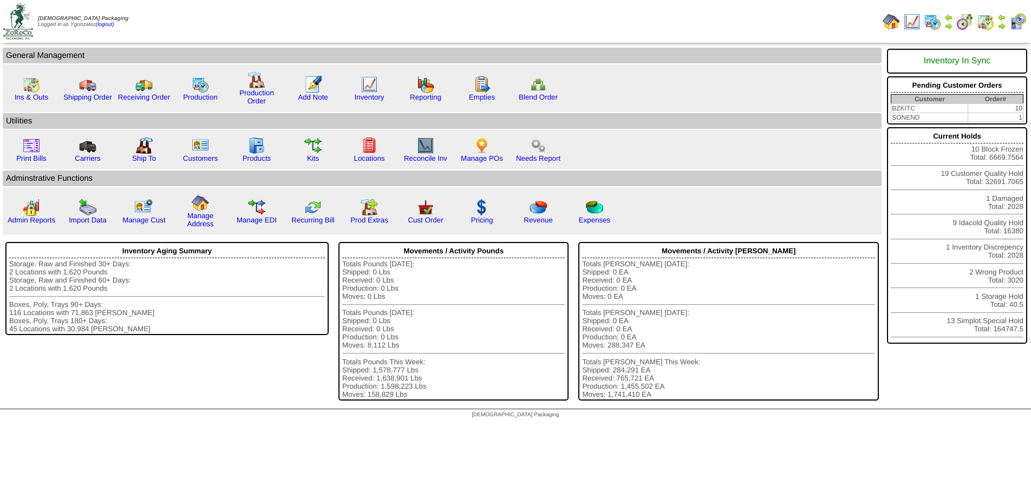  Describe the element at coordinates (313, 97) in the screenshot. I see `a: Add Note` at that location.